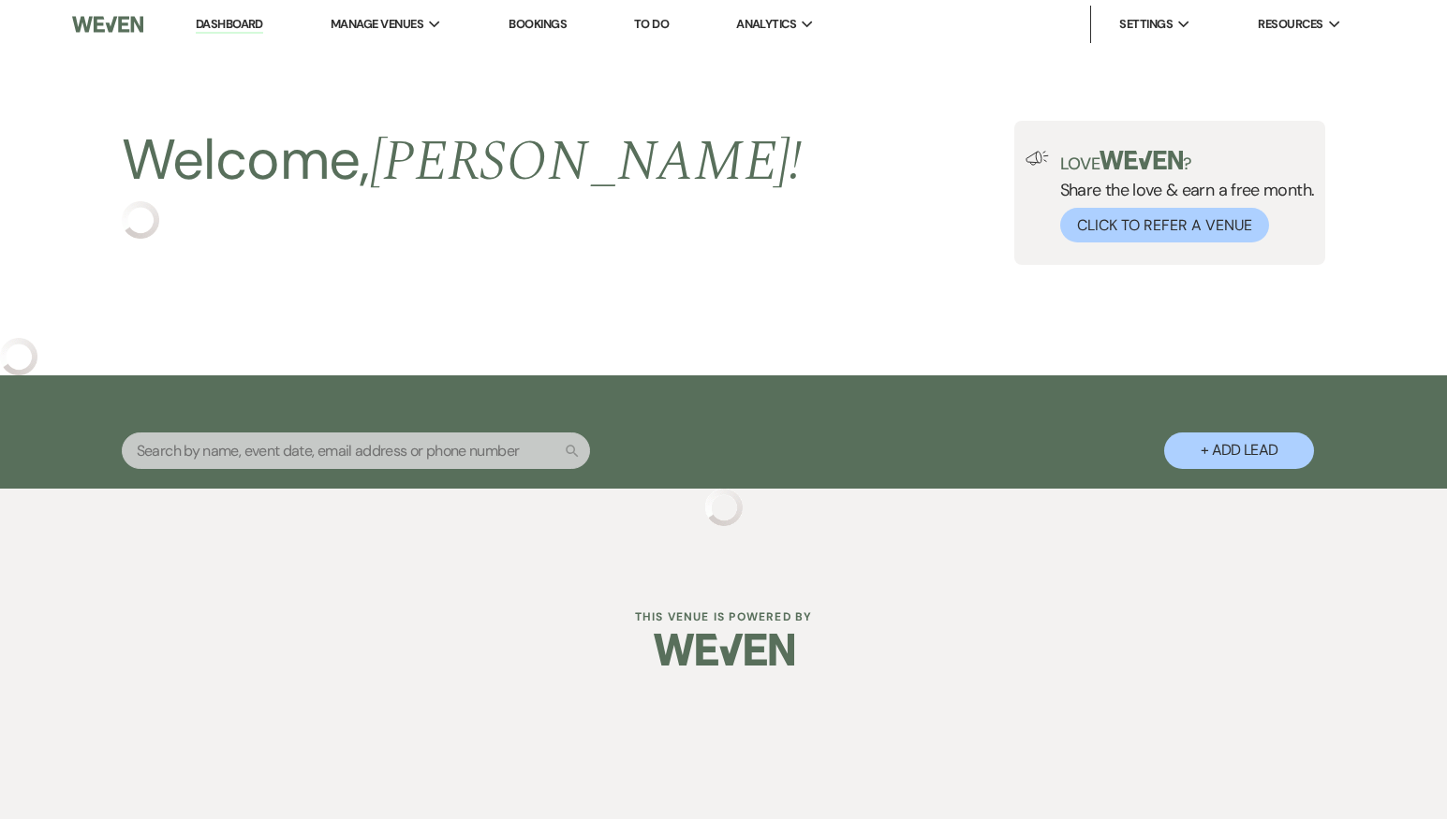  I want to click on a: To Do, so click(651, 23).